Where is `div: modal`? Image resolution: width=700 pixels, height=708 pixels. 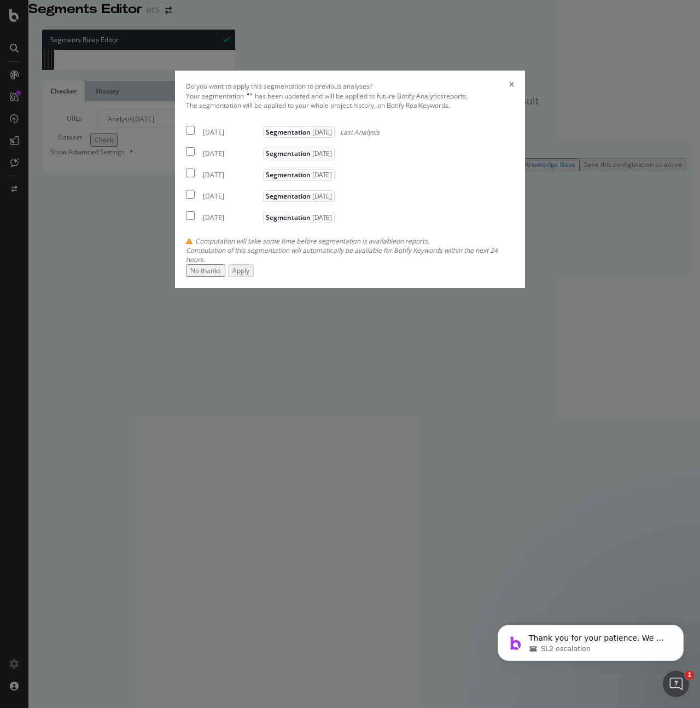
div: modal is located at coordinates (350, 179).